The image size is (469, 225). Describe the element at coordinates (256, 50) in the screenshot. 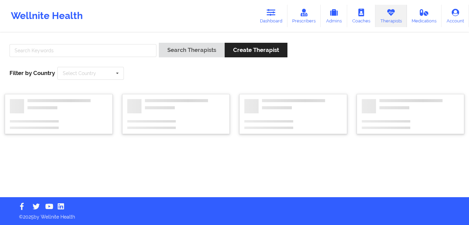

I see `button: Create Therapist` at that location.